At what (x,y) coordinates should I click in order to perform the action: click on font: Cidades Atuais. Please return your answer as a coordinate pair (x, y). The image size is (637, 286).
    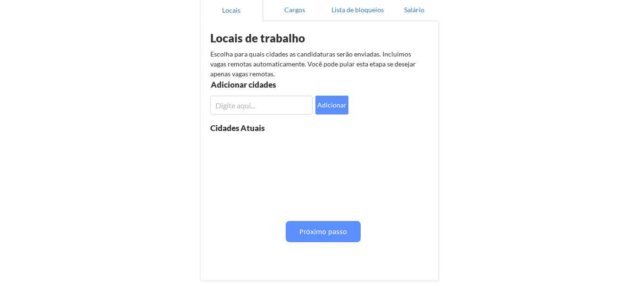
    Looking at the image, I should click on (237, 128).